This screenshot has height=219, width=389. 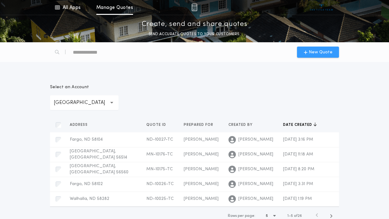 What do you see at coordinates (160, 169) in the screenshot?
I see `span: MN-10175-TC` at bounding box center [160, 169].